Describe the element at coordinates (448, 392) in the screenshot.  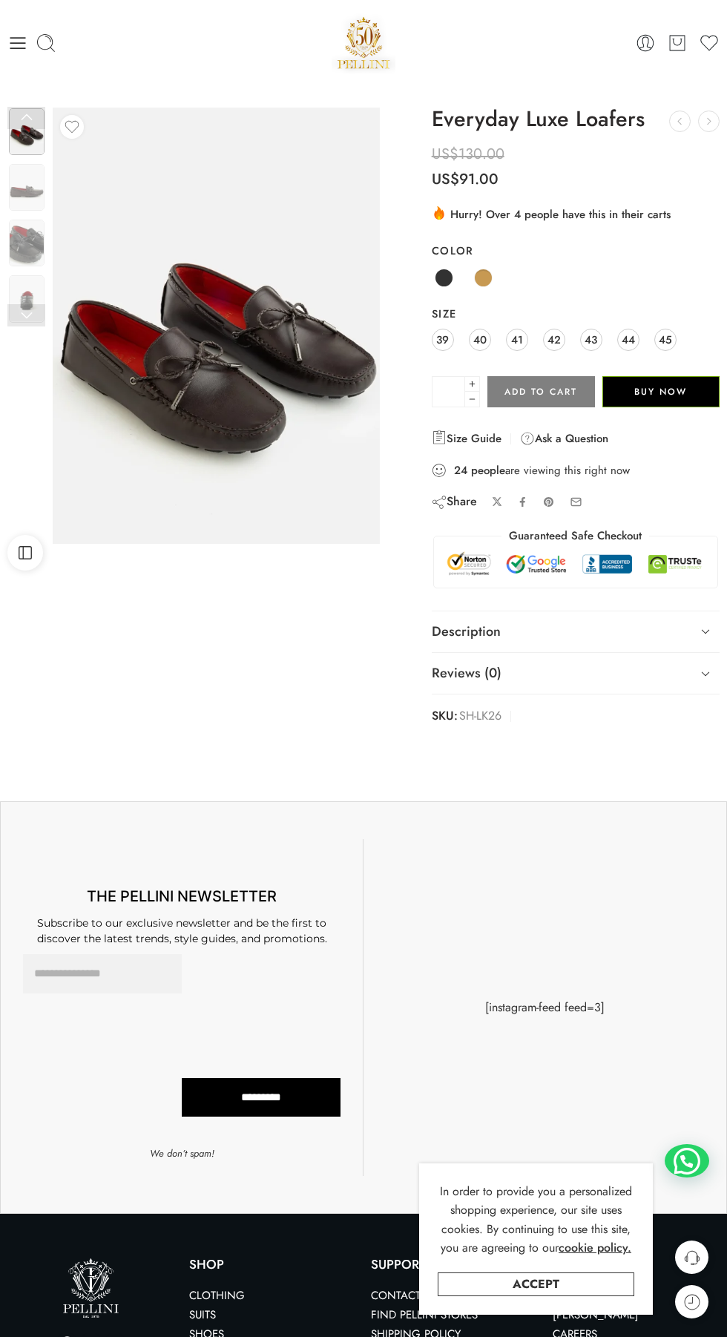
I see `input: Product quantity` at that location.